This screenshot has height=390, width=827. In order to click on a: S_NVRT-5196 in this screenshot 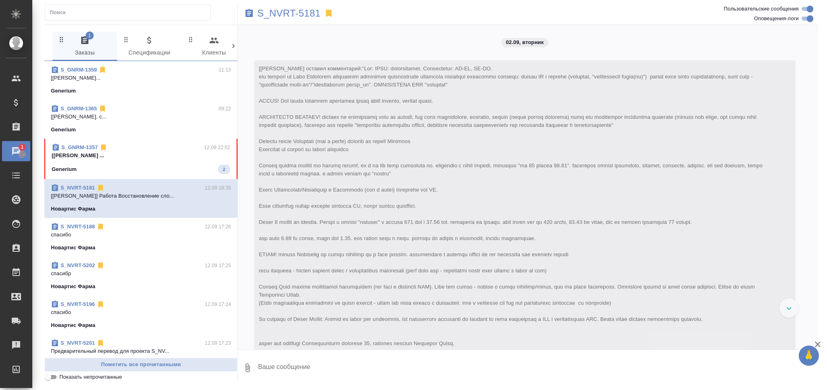, I will do `click(78, 304)`.